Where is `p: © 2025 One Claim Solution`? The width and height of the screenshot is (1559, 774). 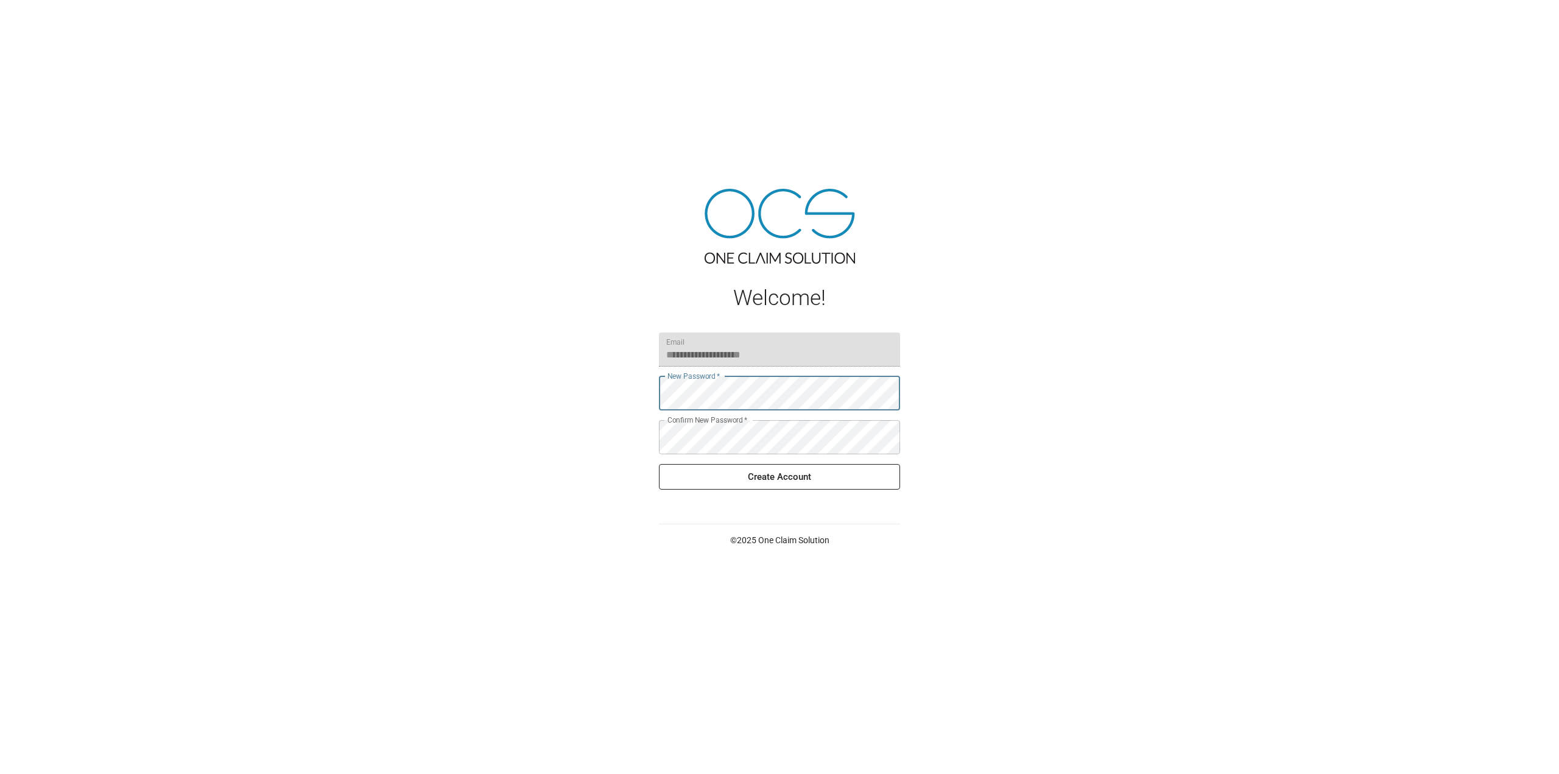
p: © 2025 One Claim Solution is located at coordinates (780, 540).